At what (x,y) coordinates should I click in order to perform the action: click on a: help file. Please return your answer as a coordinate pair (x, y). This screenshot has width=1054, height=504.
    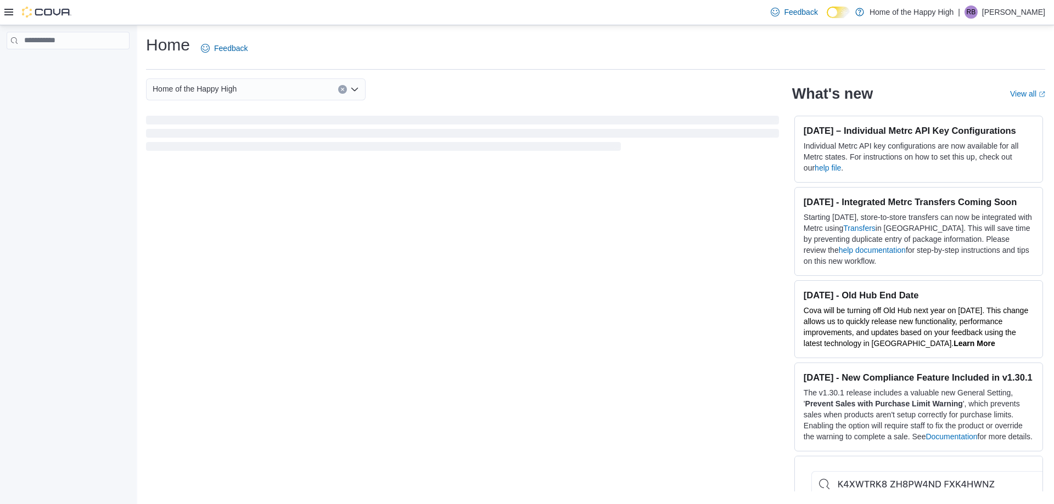
    Looking at the image, I should click on (828, 168).